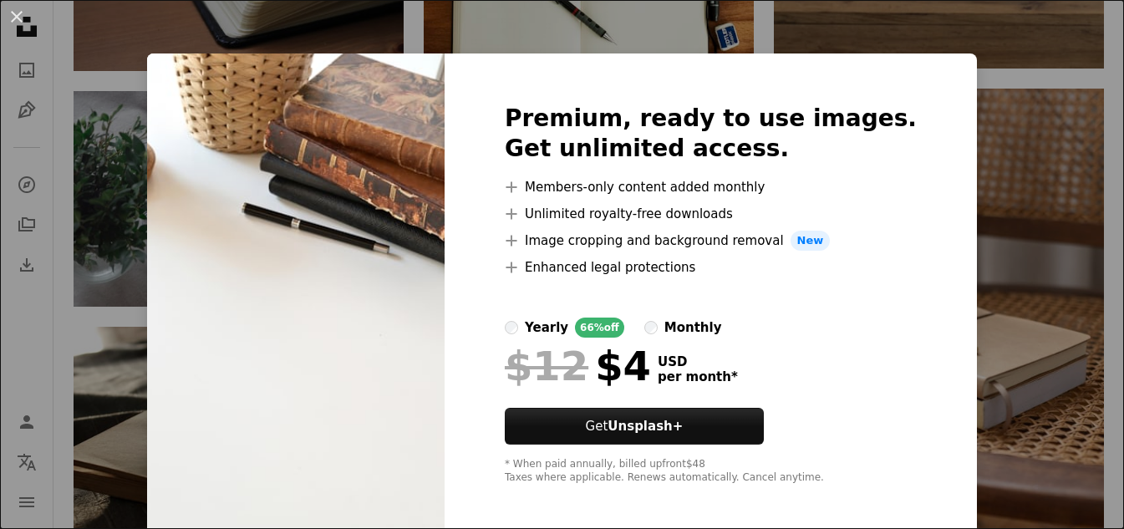 This screenshot has height=529, width=1124. Describe the element at coordinates (599, 328) in the screenshot. I see `div: 66% off` at that location.